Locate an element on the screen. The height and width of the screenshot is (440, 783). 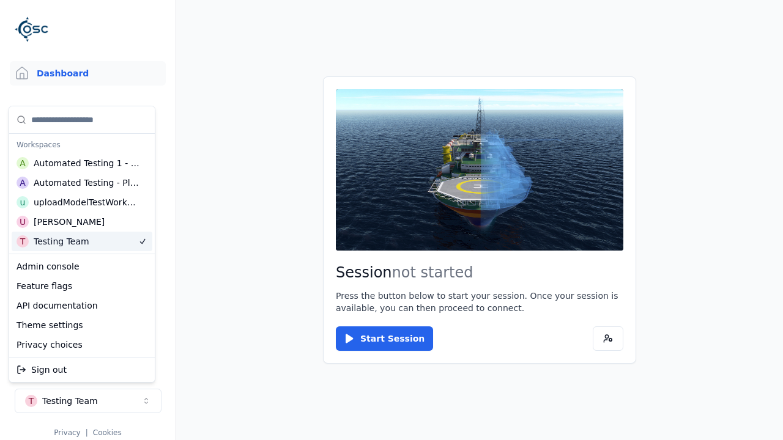
div: Theme settings is located at coordinates (82, 325).